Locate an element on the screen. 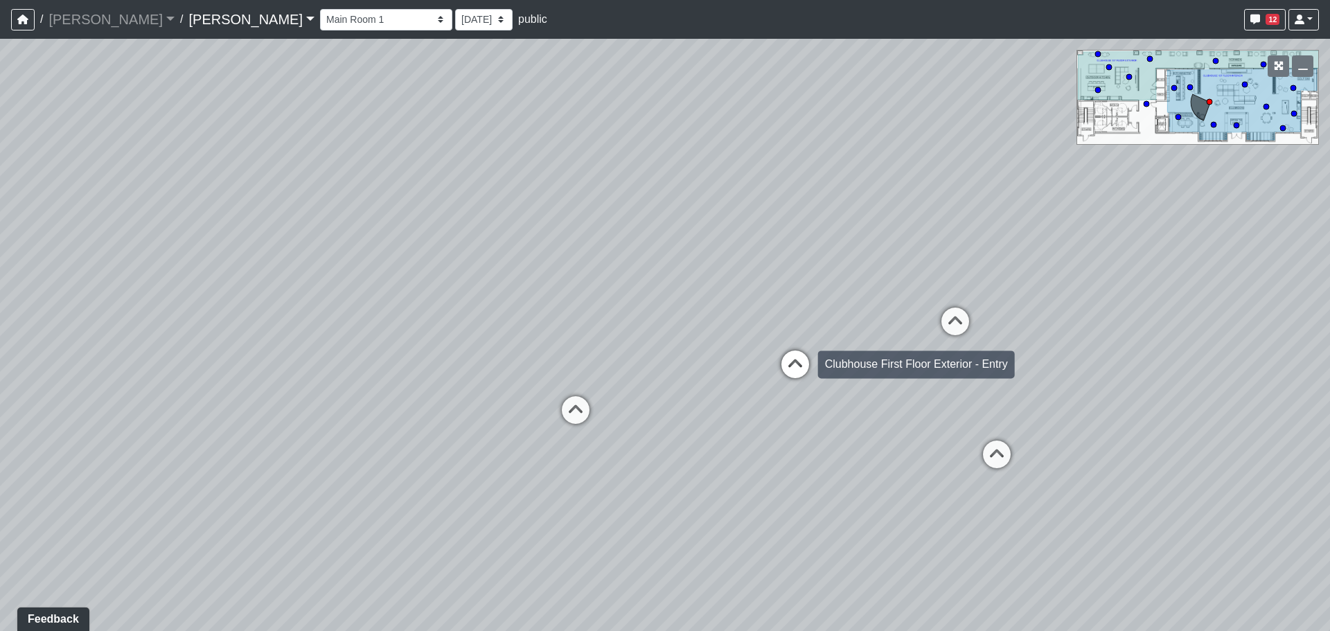  span: 12 is located at coordinates (1273, 19).